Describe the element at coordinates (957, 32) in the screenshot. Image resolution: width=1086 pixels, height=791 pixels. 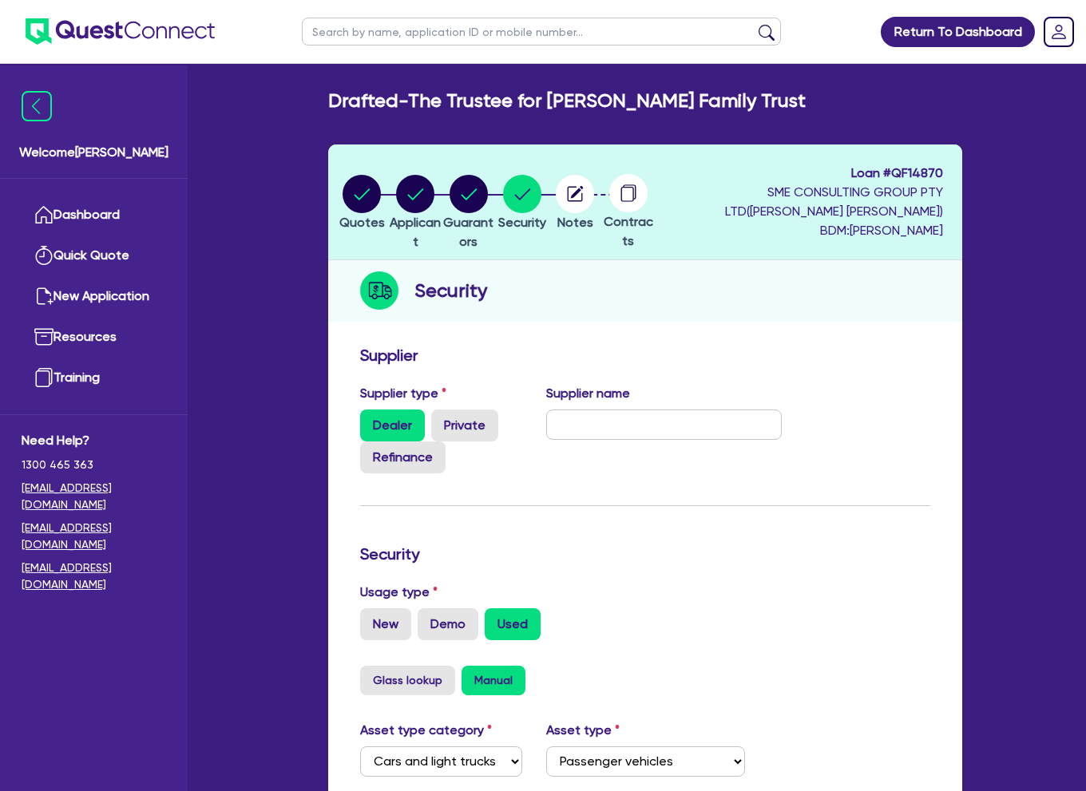
I see `a: Return To Dashboard` at that location.